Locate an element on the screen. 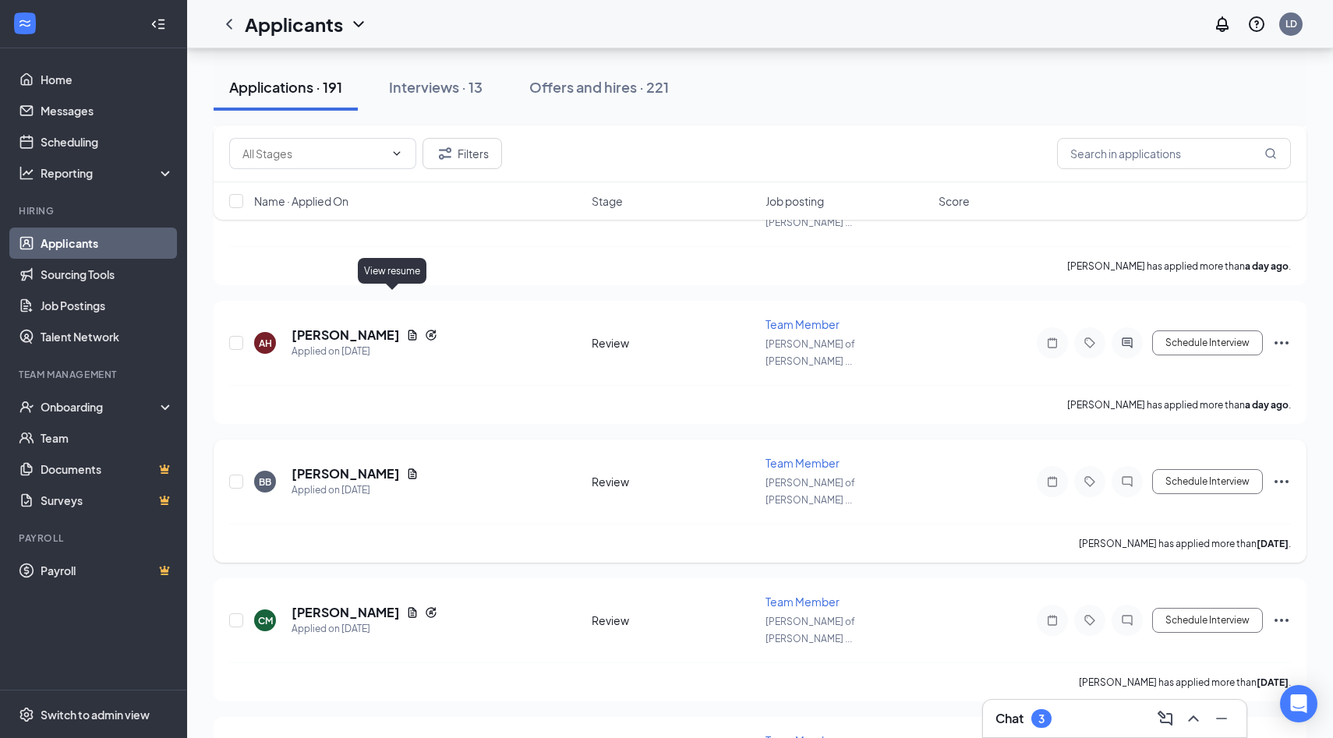  div: Payroll is located at coordinates (94, 538).